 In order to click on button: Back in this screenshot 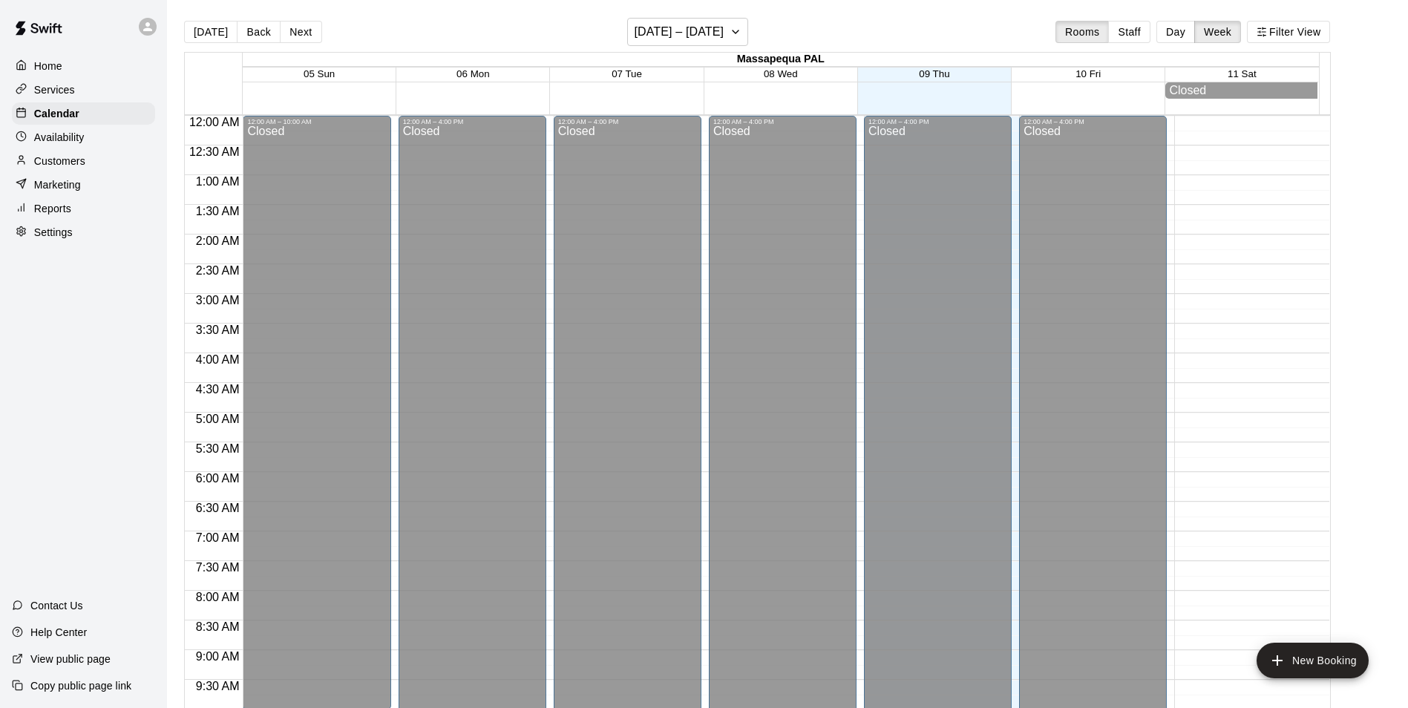, I will do `click(258, 32)`.